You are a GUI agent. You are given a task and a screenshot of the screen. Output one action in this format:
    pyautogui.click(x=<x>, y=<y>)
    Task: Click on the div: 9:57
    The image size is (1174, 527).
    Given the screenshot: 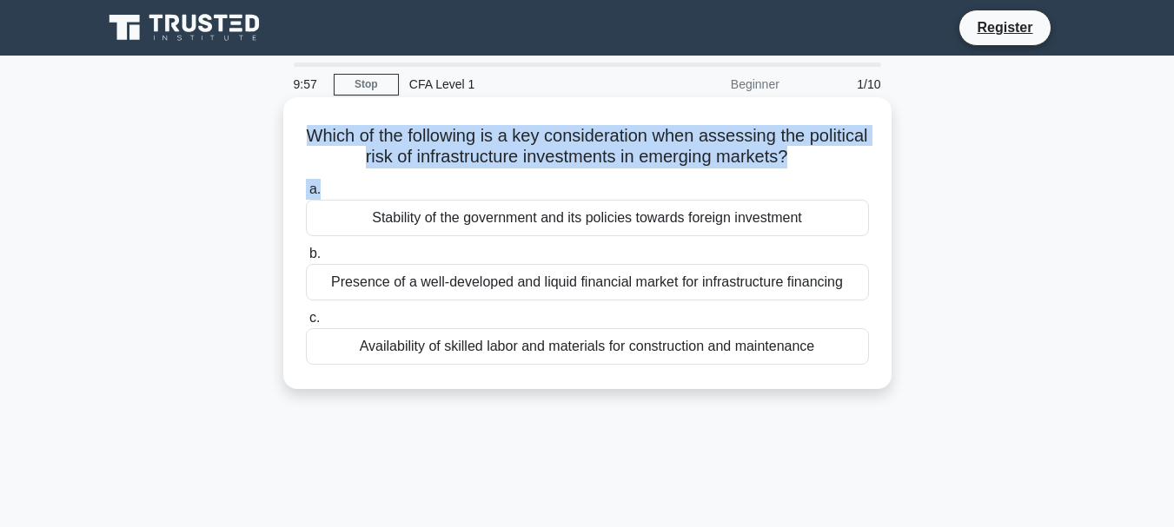 What is the action you would take?
    pyautogui.click(x=308, y=84)
    